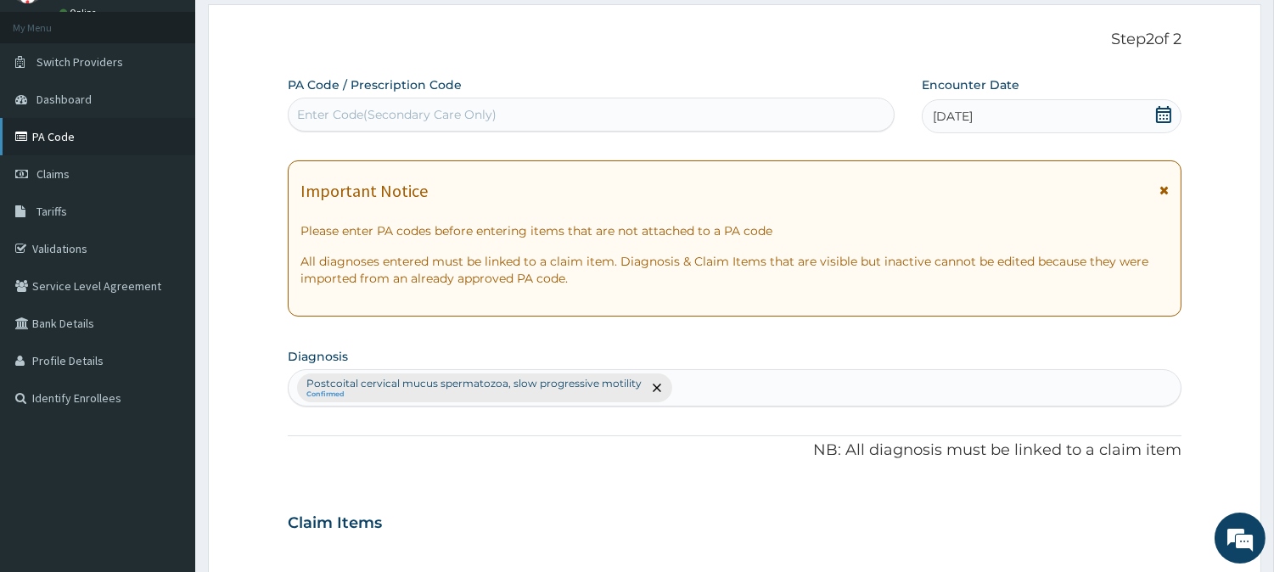  What do you see at coordinates (473, 395) in the screenshot?
I see `small: Confirmed` at bounding box center [473, 395].